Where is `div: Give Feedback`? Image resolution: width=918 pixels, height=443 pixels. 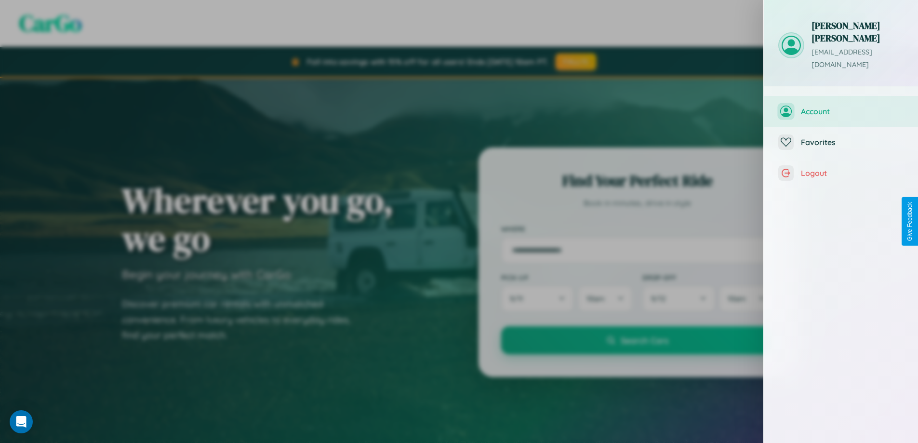 div: Give Feedback is located at coordinates (910, 221).